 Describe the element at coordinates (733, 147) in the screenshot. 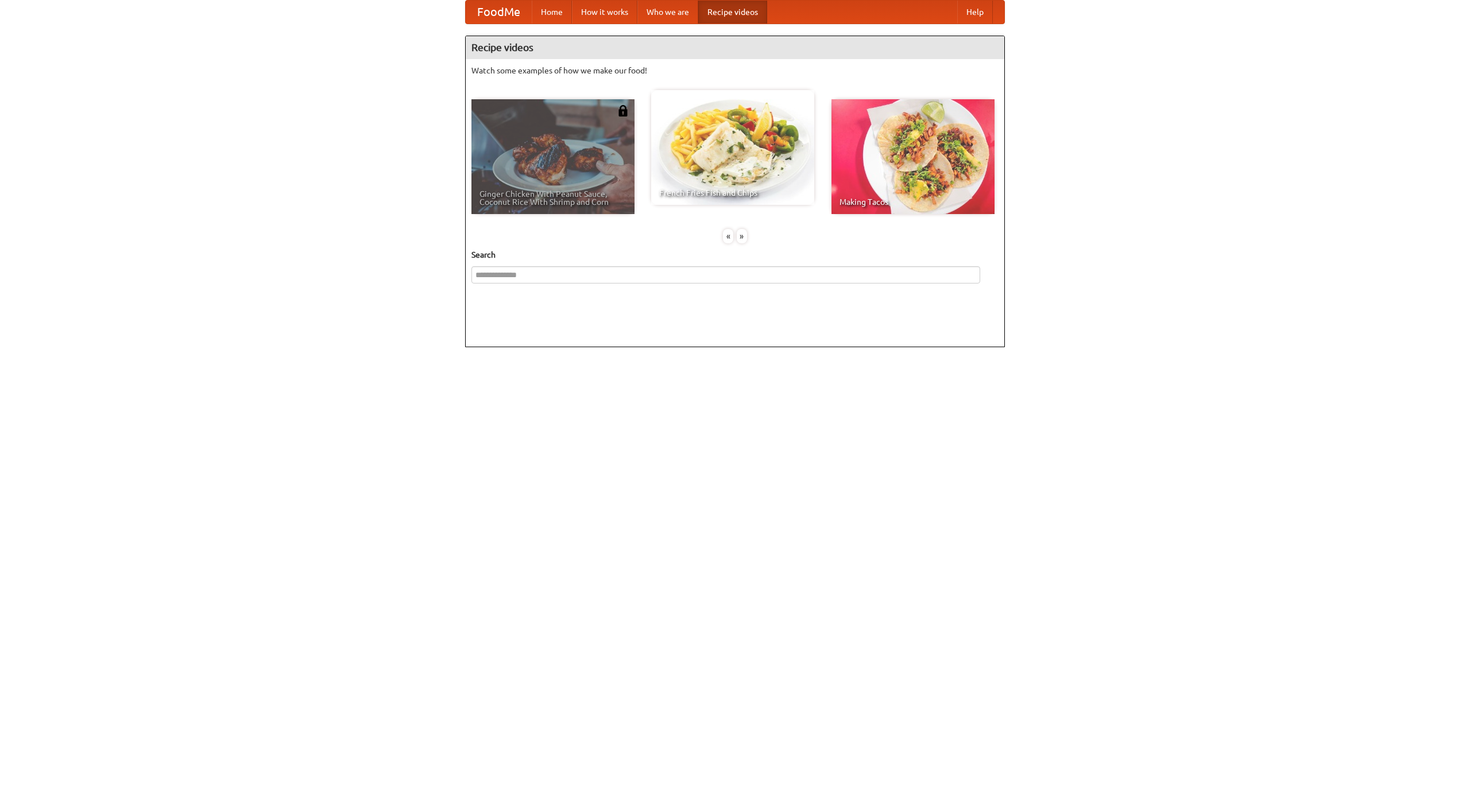

I see `a: French Fries Fish and Chips` at that location.